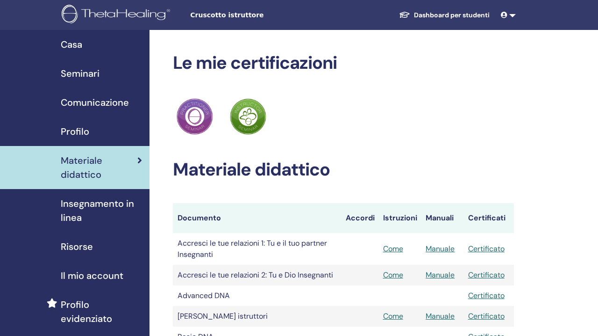  What do you see at coordinates (257, 249) in the screenshot?
I see `td: Accresci le tue relazioni 1: Tu e il tuo partner Insegnanti` at bounding box center [257, 249].